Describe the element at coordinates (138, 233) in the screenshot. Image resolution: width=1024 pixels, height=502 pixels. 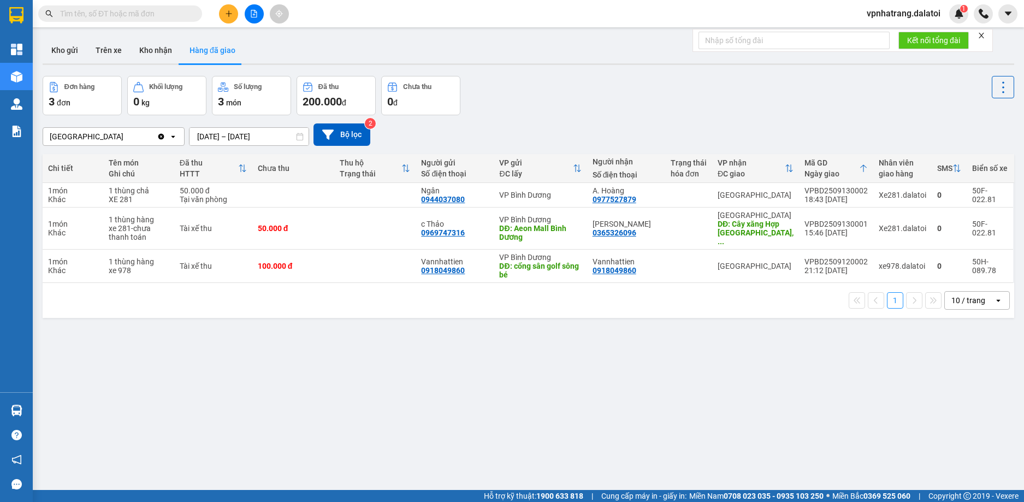
I see `div: xe 281-chưa thanh toán` at that location.